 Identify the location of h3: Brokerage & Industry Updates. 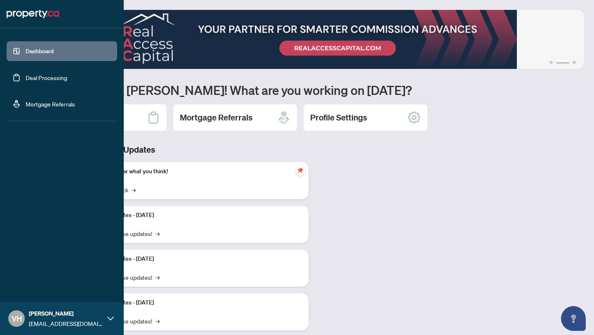
(176, 150).